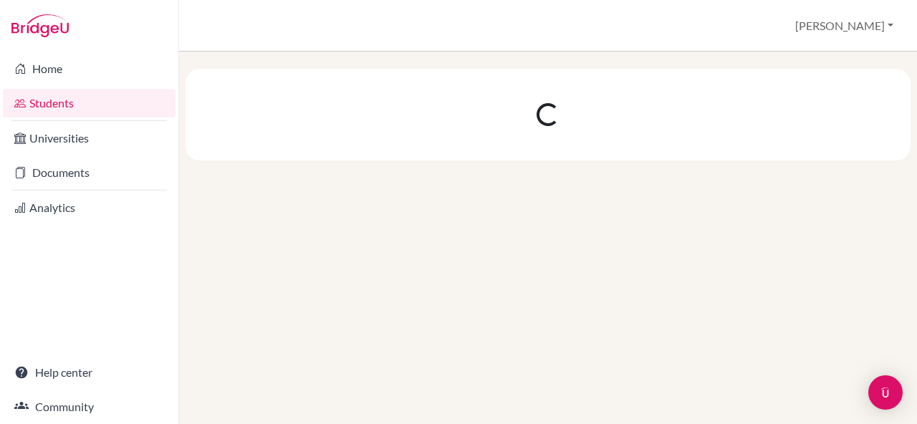 The height and width of the screenshot is (424, 917). Describe the element at coordinates (89, 103) in the screenshot. I see `a: Students` at that location.